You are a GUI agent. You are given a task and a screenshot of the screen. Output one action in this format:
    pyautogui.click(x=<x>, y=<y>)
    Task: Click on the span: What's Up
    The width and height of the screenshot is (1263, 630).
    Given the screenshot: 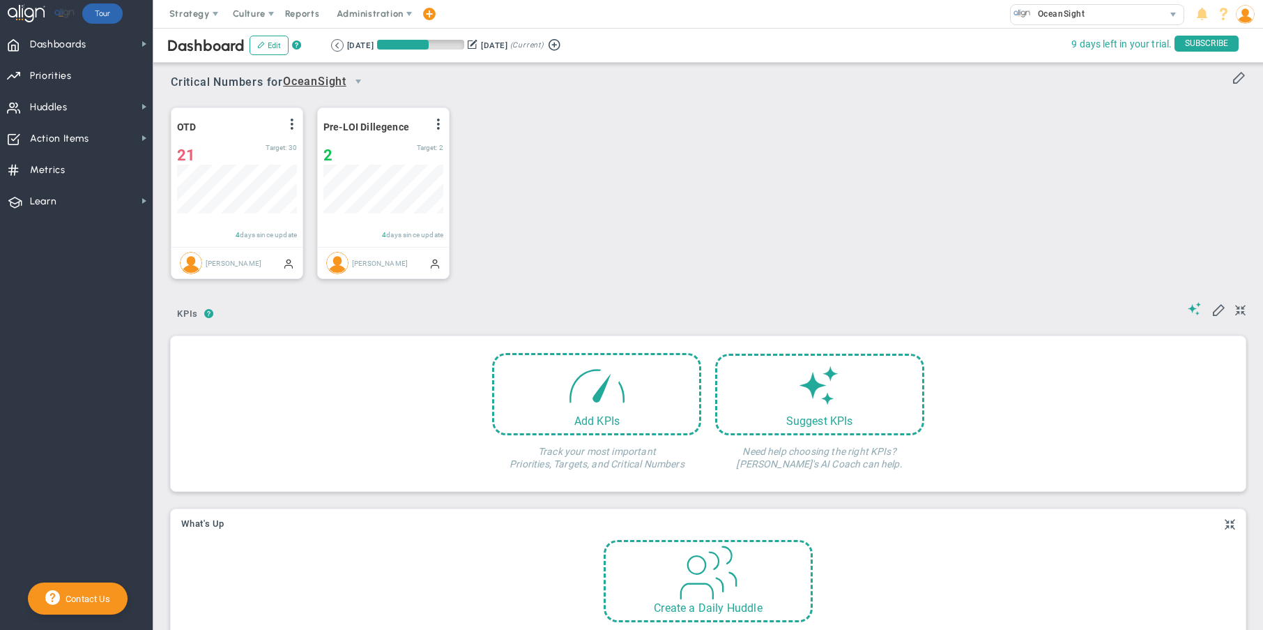 What is the action you would take?
    pyautogui.click(x=203, y=524)
    